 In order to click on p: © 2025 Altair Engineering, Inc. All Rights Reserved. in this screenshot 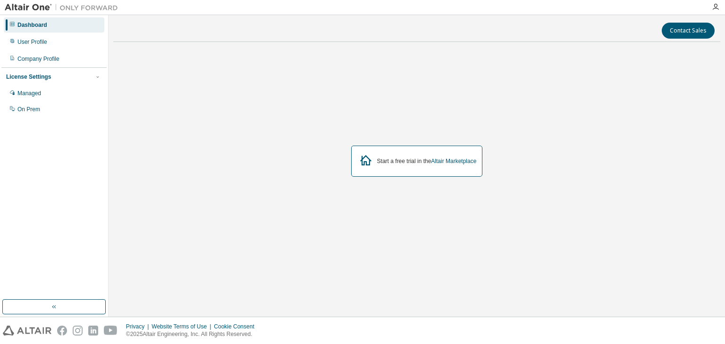, I will do `click(193, 334)`.